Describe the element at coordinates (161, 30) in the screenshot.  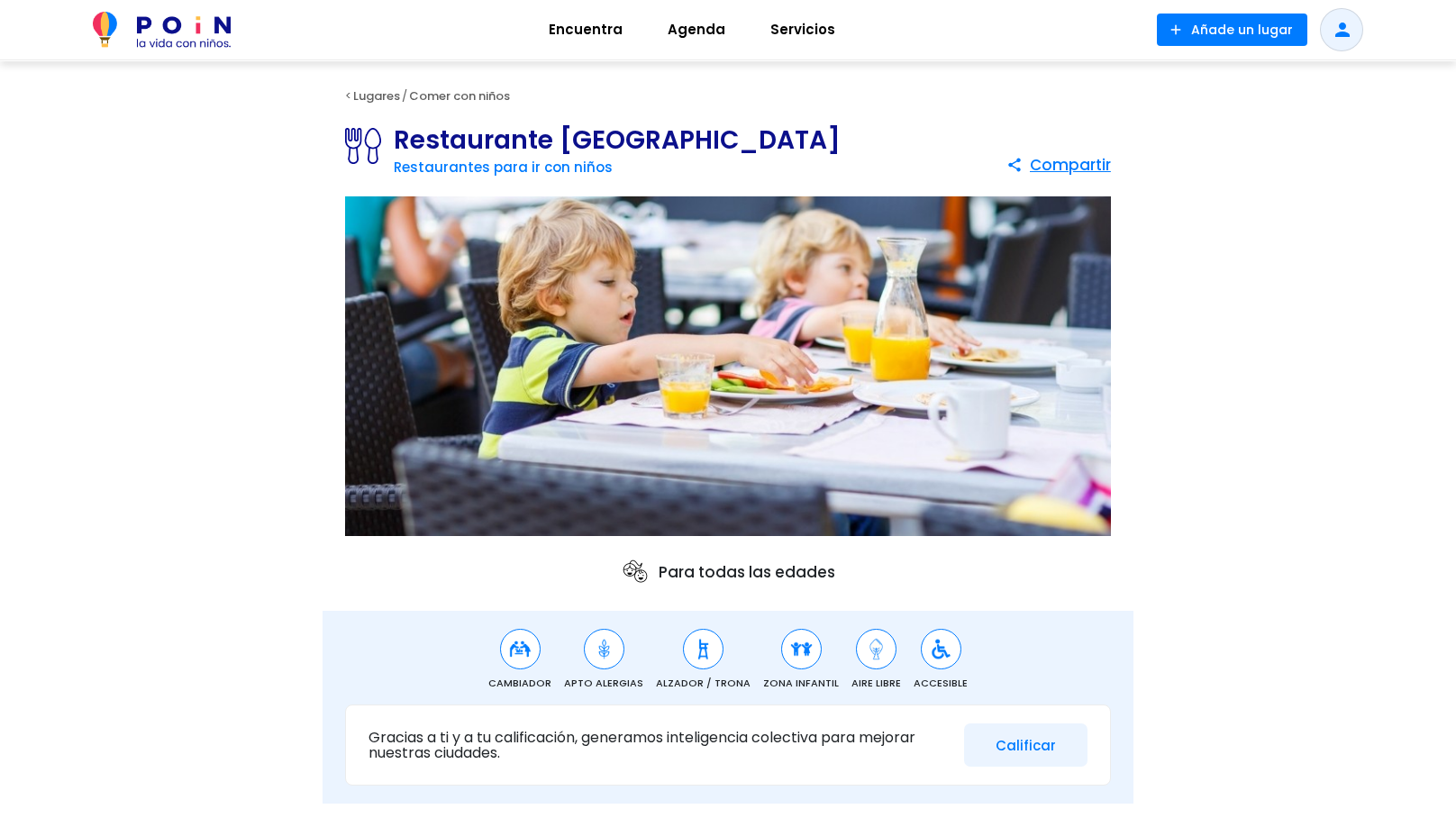
I see `img: POiN` at that location.